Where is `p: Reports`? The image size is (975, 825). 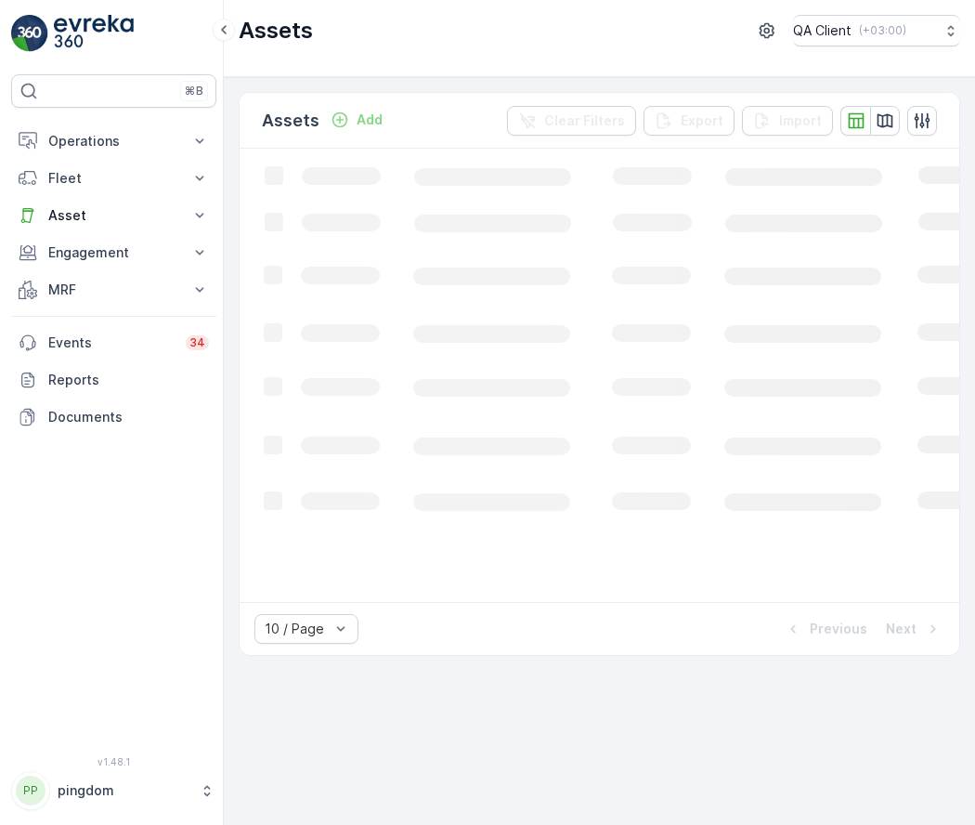 p: Reports is located at coordinates (128, 380).